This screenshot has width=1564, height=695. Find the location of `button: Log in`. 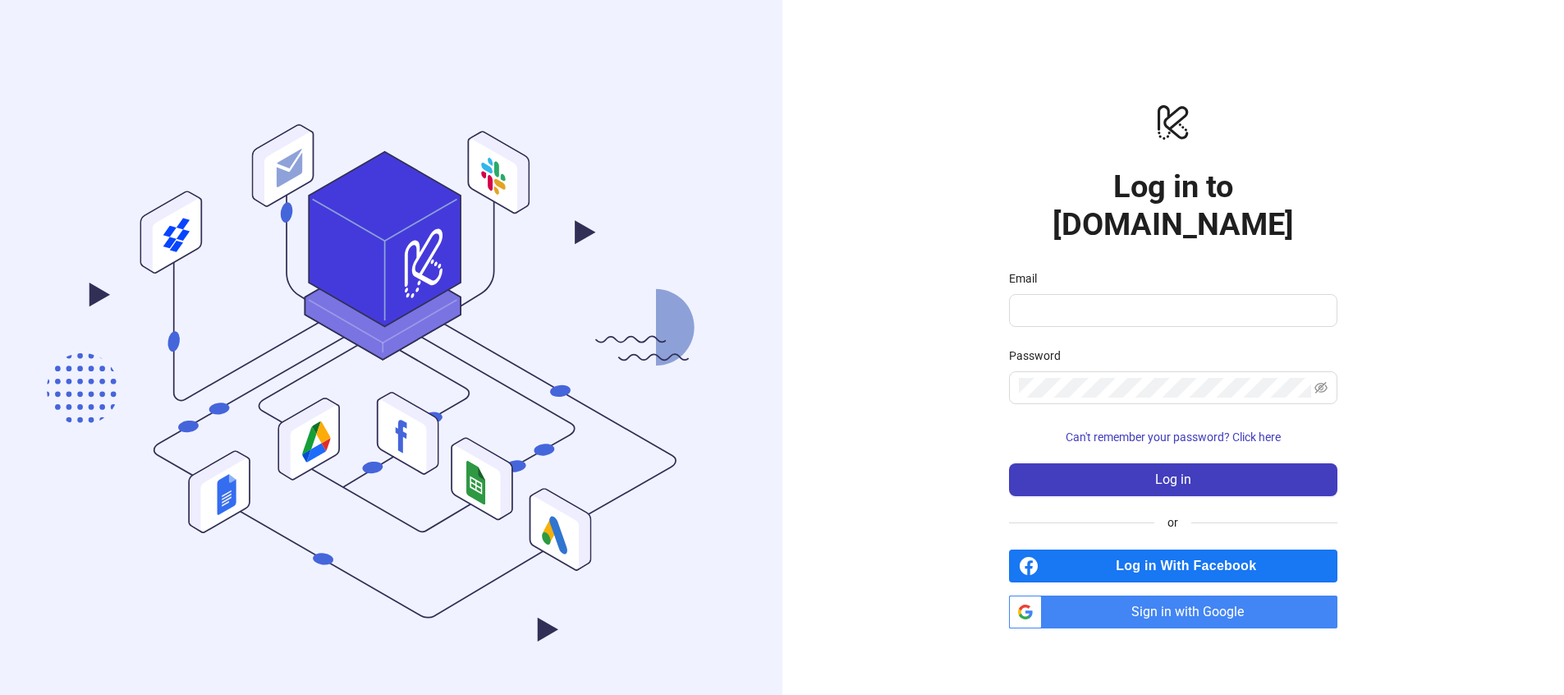

button: Log in is located at coordinates (1173, 479).